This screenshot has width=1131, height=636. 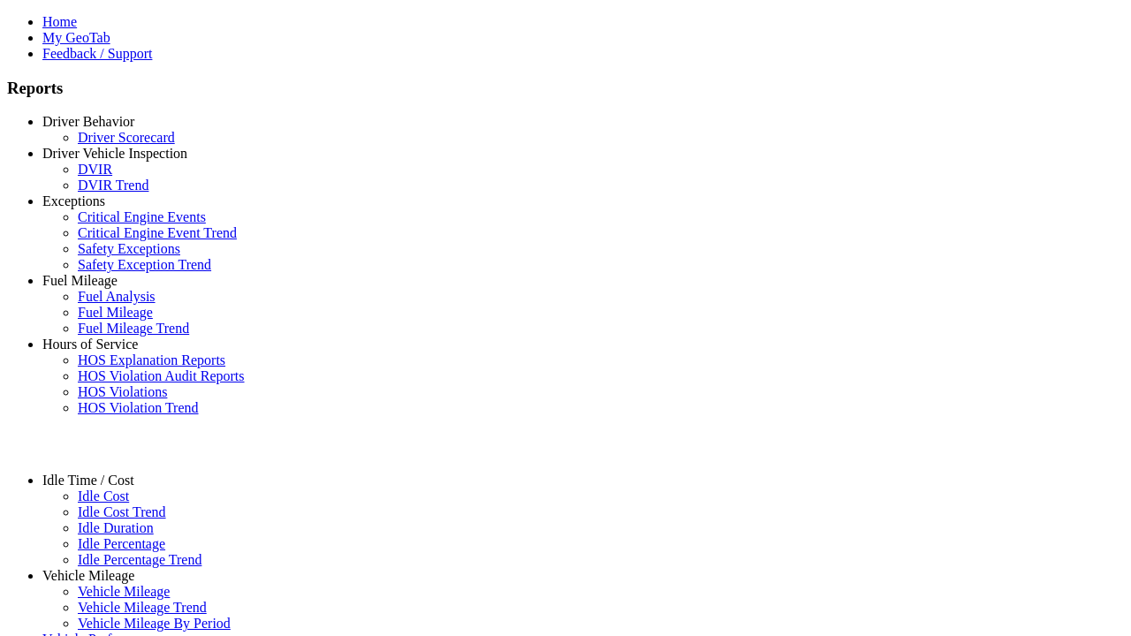 What do you see at coordinates (133, 328) in the screenshot?
I see `a: Fuel Mileage Trend` at bounding box center [133, 328].